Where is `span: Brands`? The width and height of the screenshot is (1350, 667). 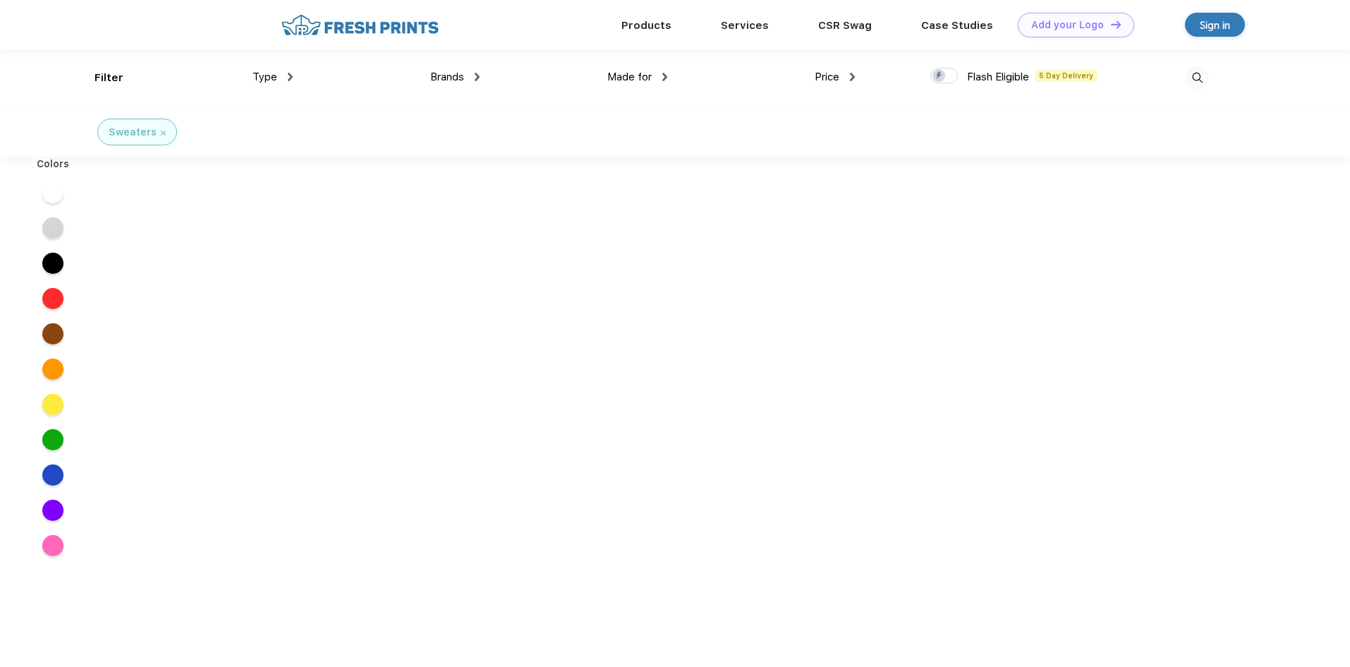
span: Brands is located at coordinates (447, 77).